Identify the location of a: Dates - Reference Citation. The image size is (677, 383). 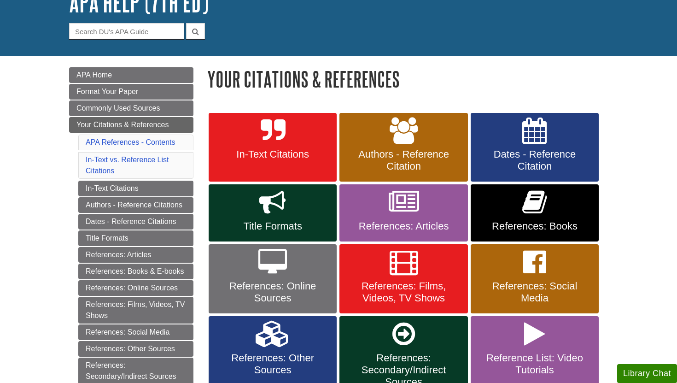
(534, 147).